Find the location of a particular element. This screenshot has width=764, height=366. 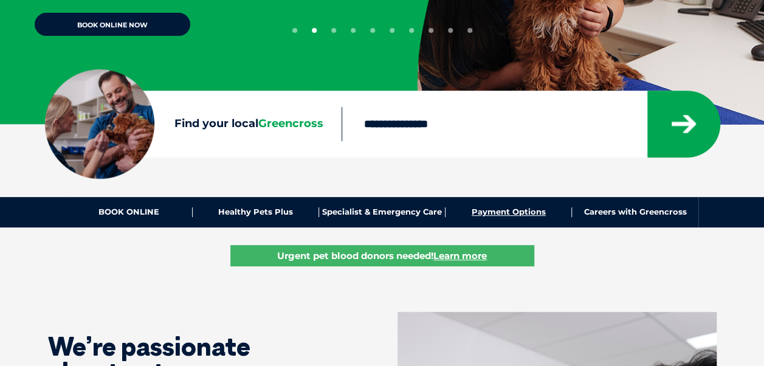

a: BOOK ONLINE NOW is located at coordinates (112, 24).